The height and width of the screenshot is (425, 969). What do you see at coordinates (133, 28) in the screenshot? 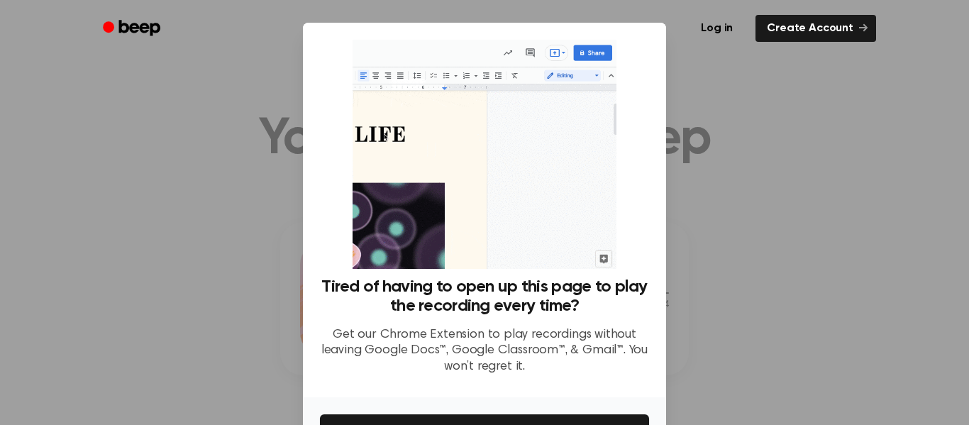
I see `a: Beep` at bounding box center [133, 28].